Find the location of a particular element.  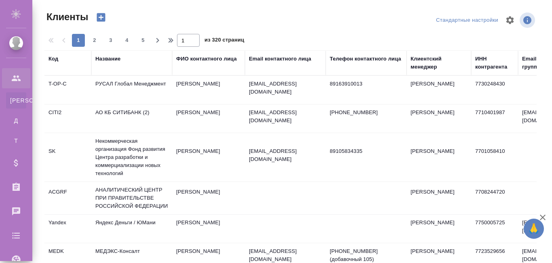

button: 4 is located at coordinates (127, 40).